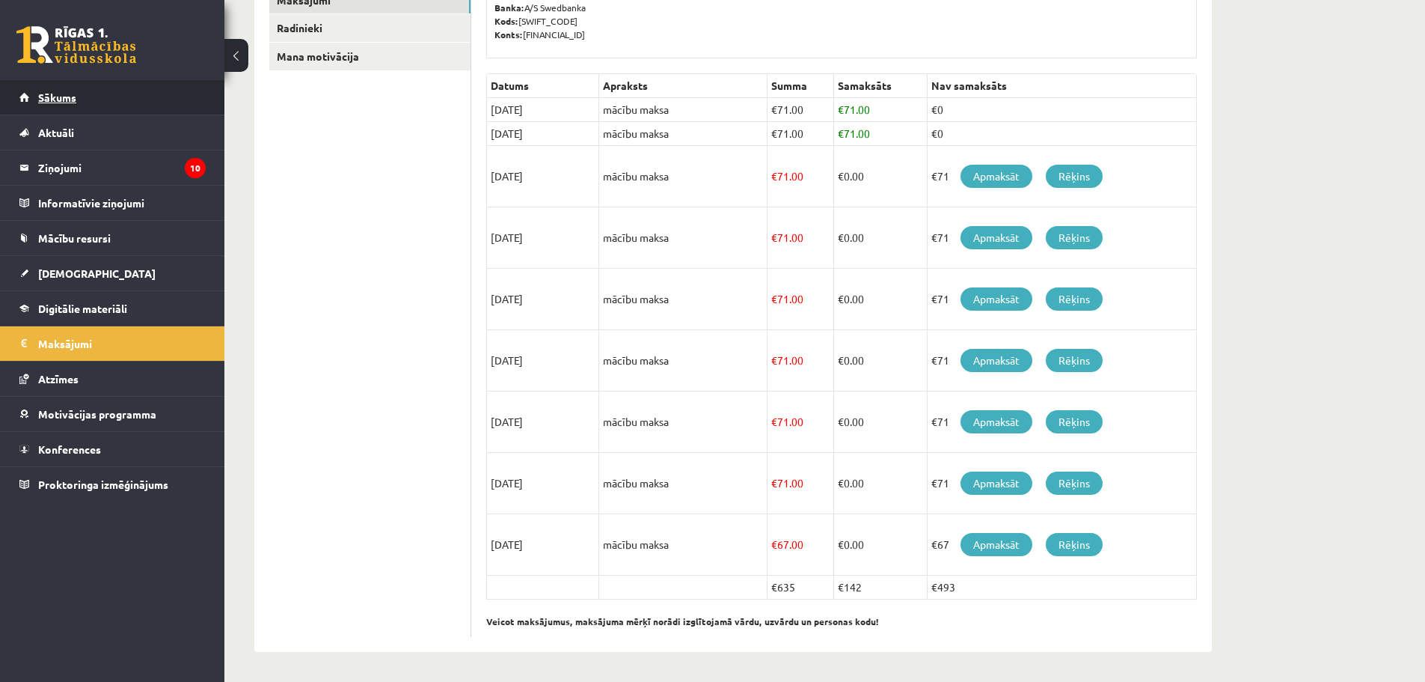 The image size is (1425, 682). Describe the element at coordinates (76, 45) in the screenshot. I see `a: Rīgas 1. Tālmācības vidusskola` at that location.